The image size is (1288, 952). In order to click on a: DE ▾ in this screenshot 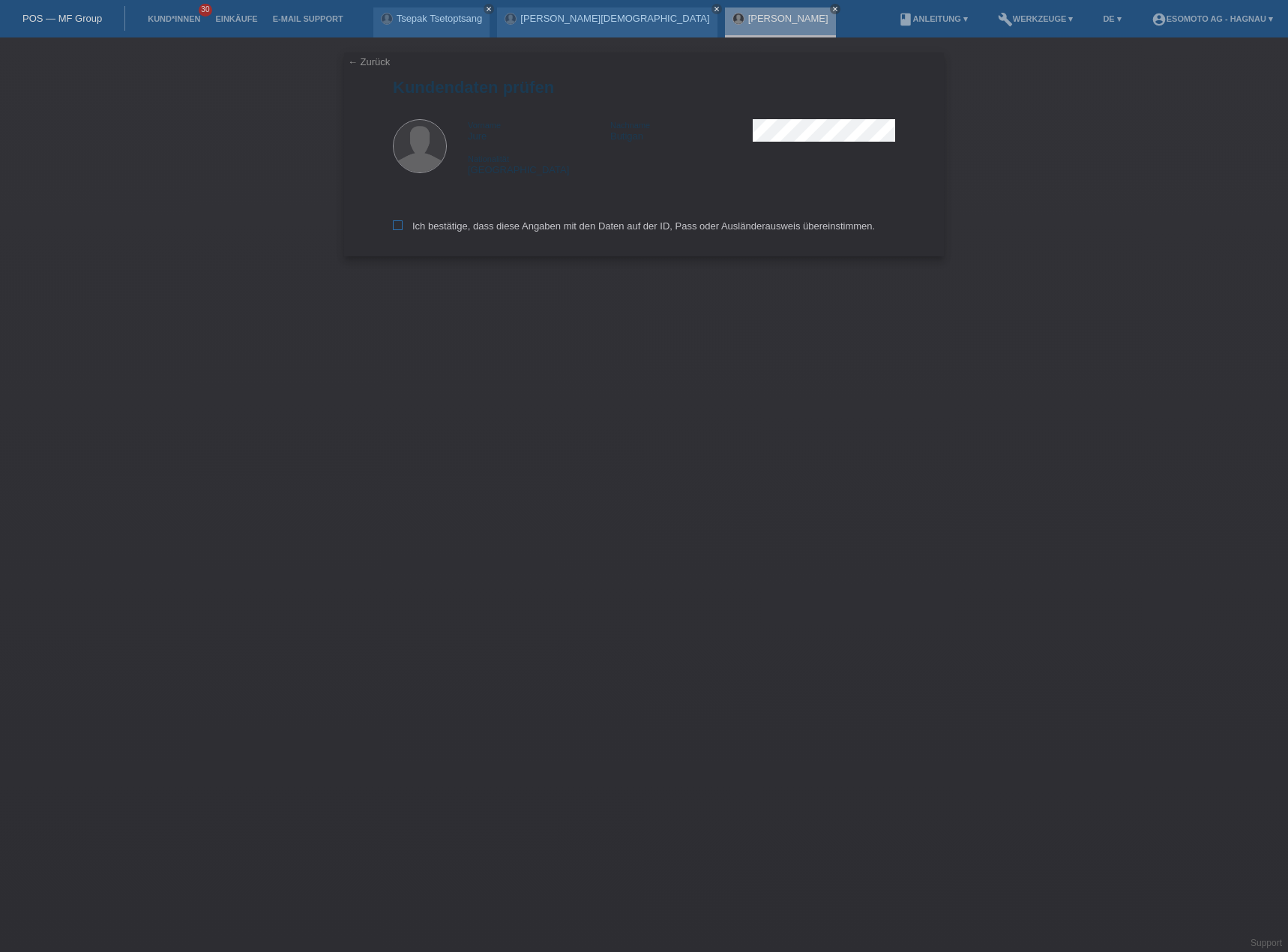, I will do `click(1112, 19)`.